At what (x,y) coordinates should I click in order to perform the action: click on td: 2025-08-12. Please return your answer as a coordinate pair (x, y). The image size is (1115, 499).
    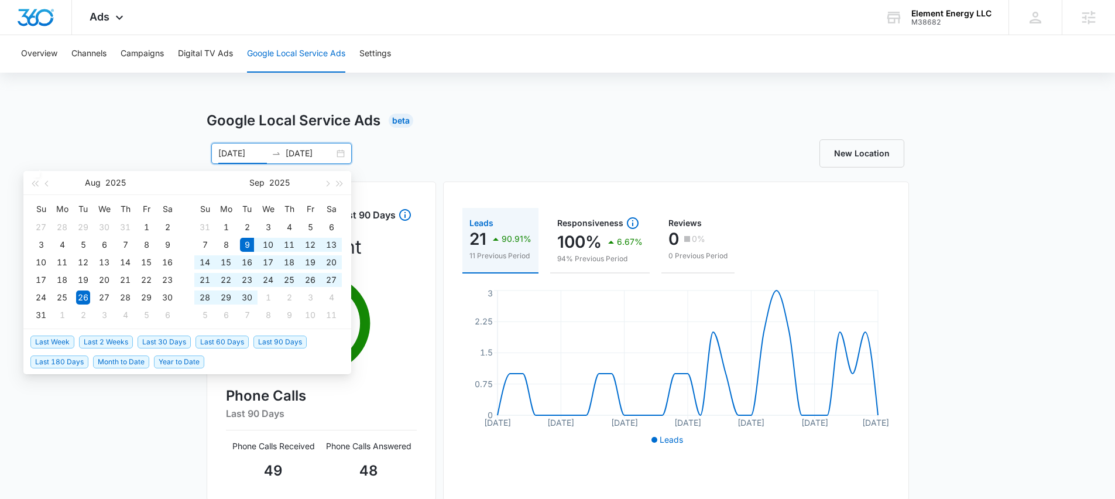
    Looking at the image, I should click on (83, 262).